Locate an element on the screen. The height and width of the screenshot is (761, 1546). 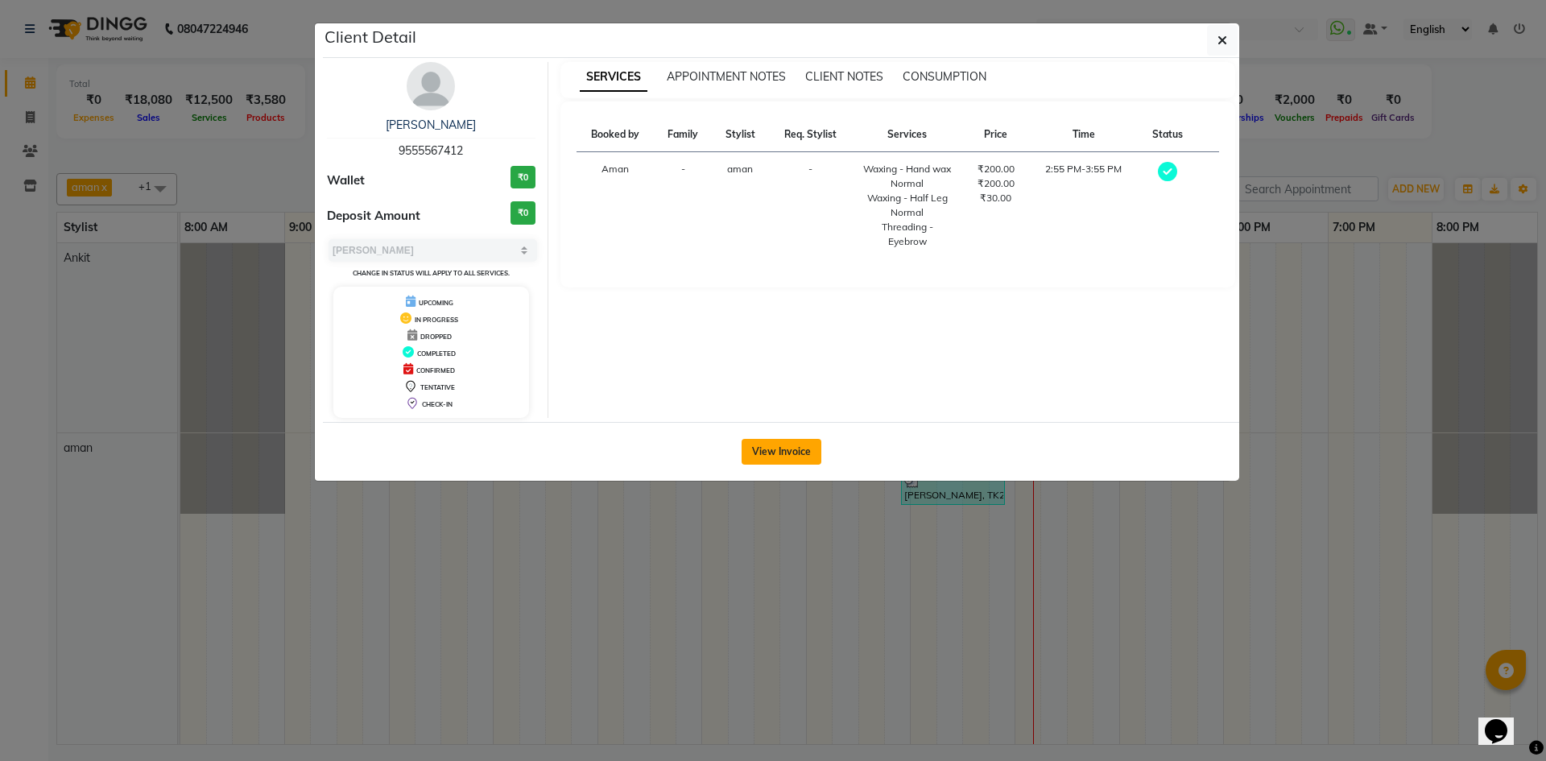
small: Change in status will apply to all services. is located at coordinates (431, 273).